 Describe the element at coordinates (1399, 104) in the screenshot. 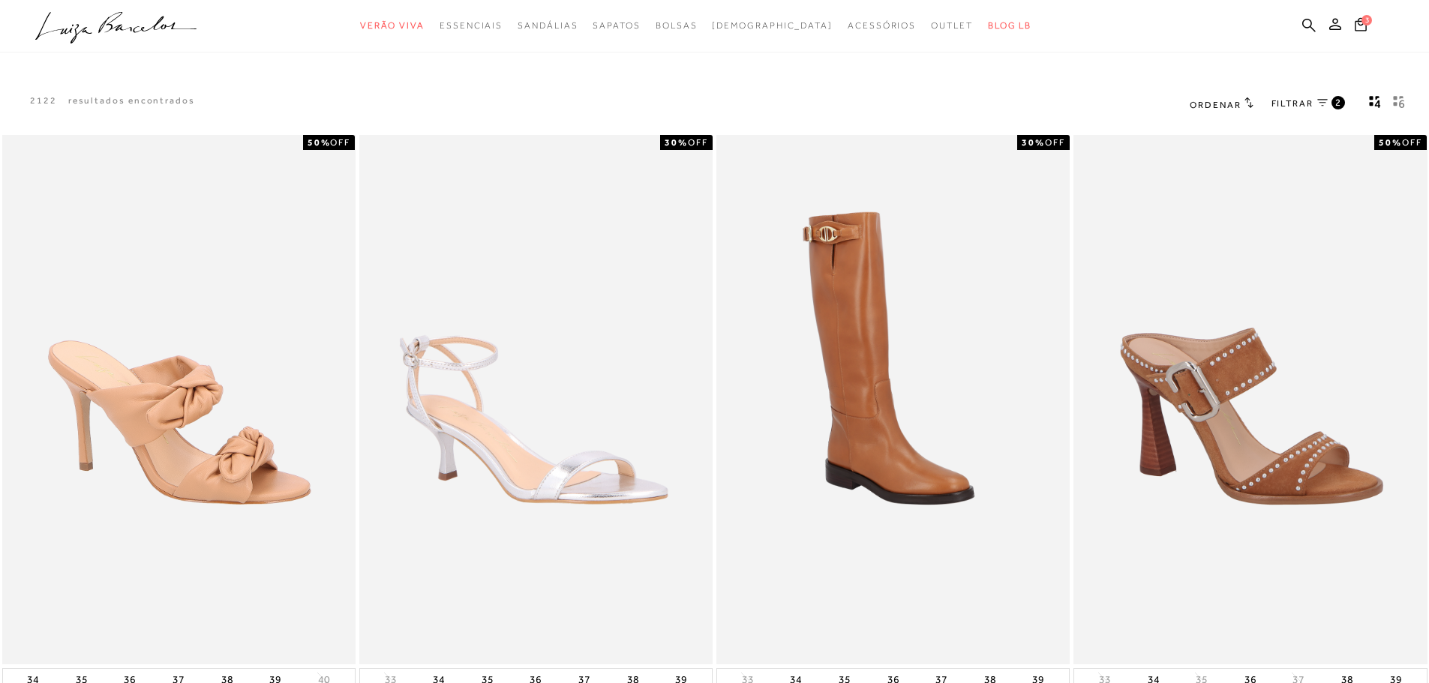

I see `button: gridText6Desc` at that location.